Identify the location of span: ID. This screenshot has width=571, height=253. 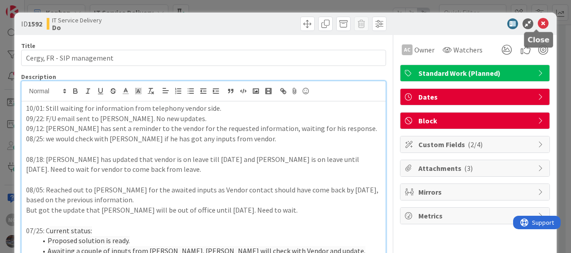
(31, 24).